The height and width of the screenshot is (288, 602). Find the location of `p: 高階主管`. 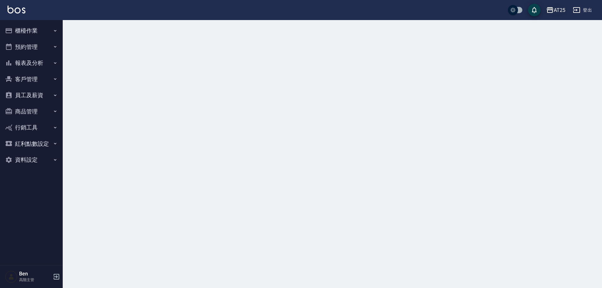

p: 高階主管 is located at coordinates (35, 280).